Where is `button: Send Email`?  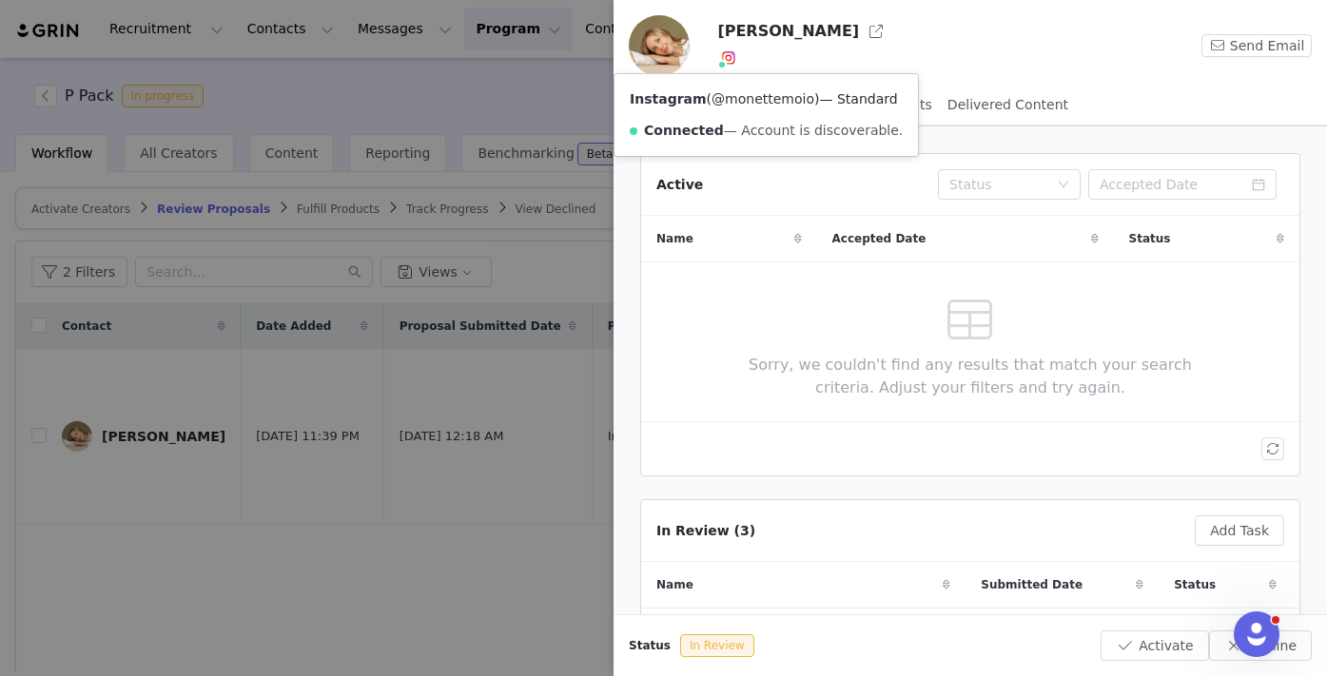
button: Send Email is located at coordinates (1257, 46).